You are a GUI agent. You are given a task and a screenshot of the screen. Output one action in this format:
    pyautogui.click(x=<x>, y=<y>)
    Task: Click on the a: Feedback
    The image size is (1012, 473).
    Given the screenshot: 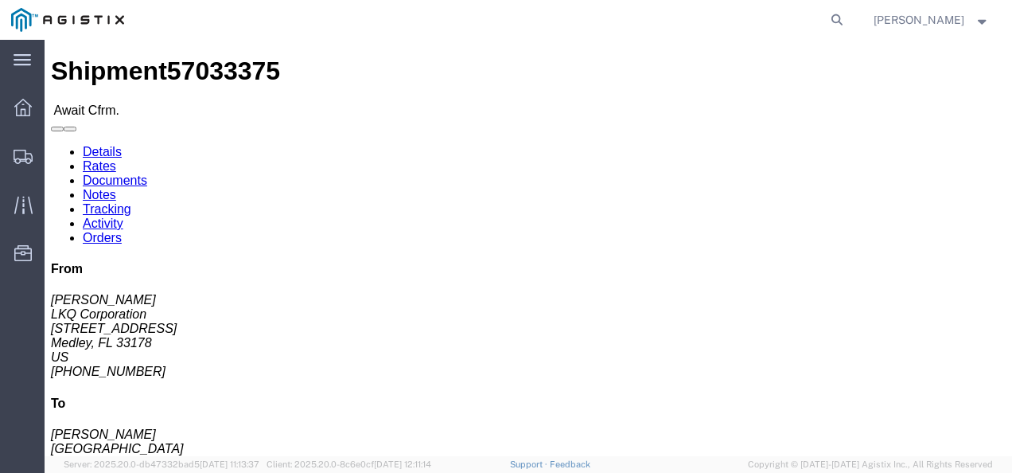 What is the action you would take?
    pyautogui.click(x=570, y=464)
    